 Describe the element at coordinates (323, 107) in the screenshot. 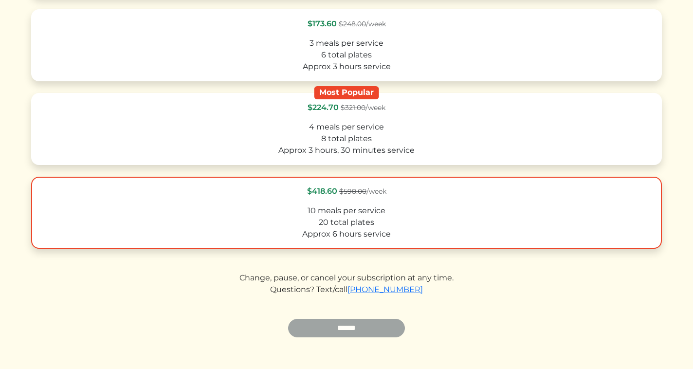

I see `span: $224.70` at that location.